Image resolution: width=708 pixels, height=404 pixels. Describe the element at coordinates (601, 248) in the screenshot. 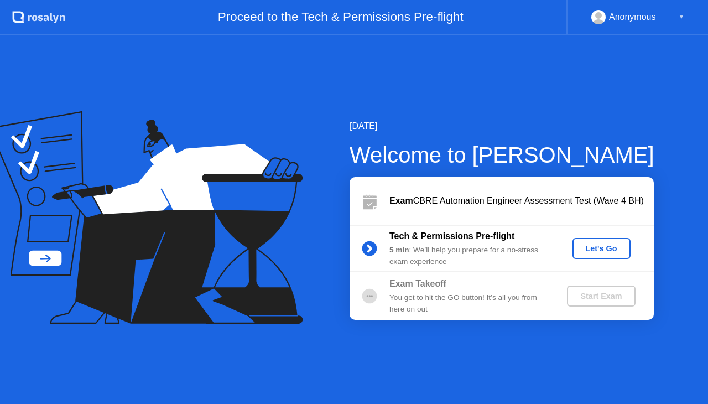

I see `div: Let's Go` at that location.